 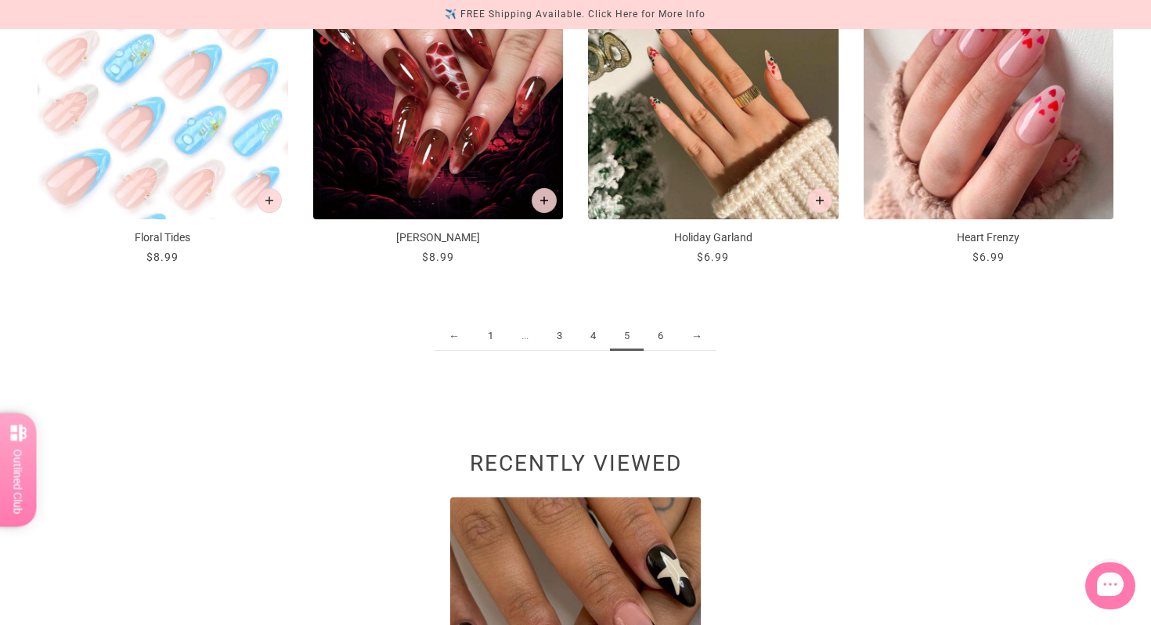 I want to click on a: 3, so click(x=559, y=336).